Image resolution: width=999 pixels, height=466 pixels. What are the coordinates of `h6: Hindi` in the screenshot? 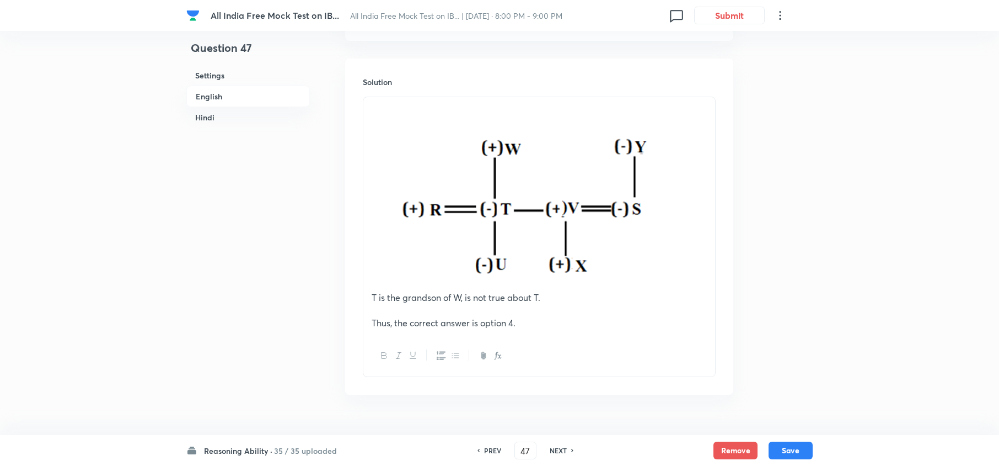 It's located at (248, 117).